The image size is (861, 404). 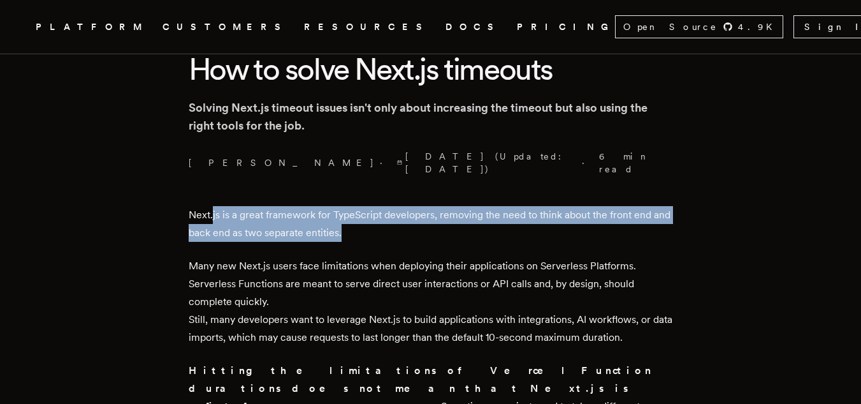 I want to click on p: Many new Next.js users face limitations when deploying their applications on Serverless Platforms..., so click(x=431, y=302).